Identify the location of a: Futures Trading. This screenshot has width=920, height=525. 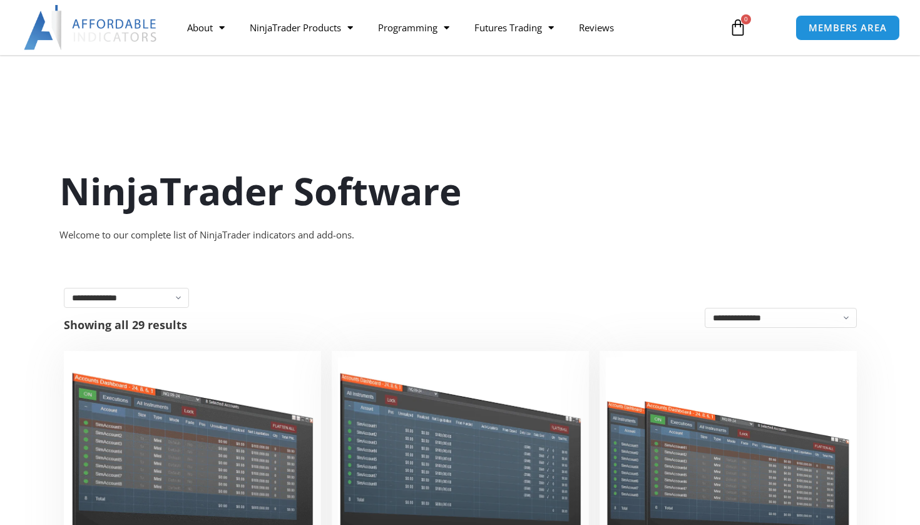
(514, 28).